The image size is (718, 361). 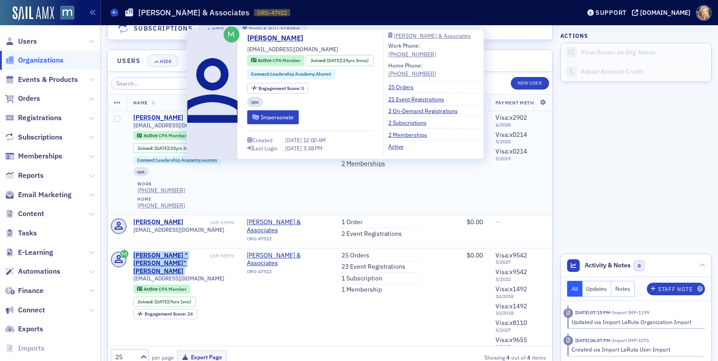 I want to click on h4: Users, so click(x=129, y=61).